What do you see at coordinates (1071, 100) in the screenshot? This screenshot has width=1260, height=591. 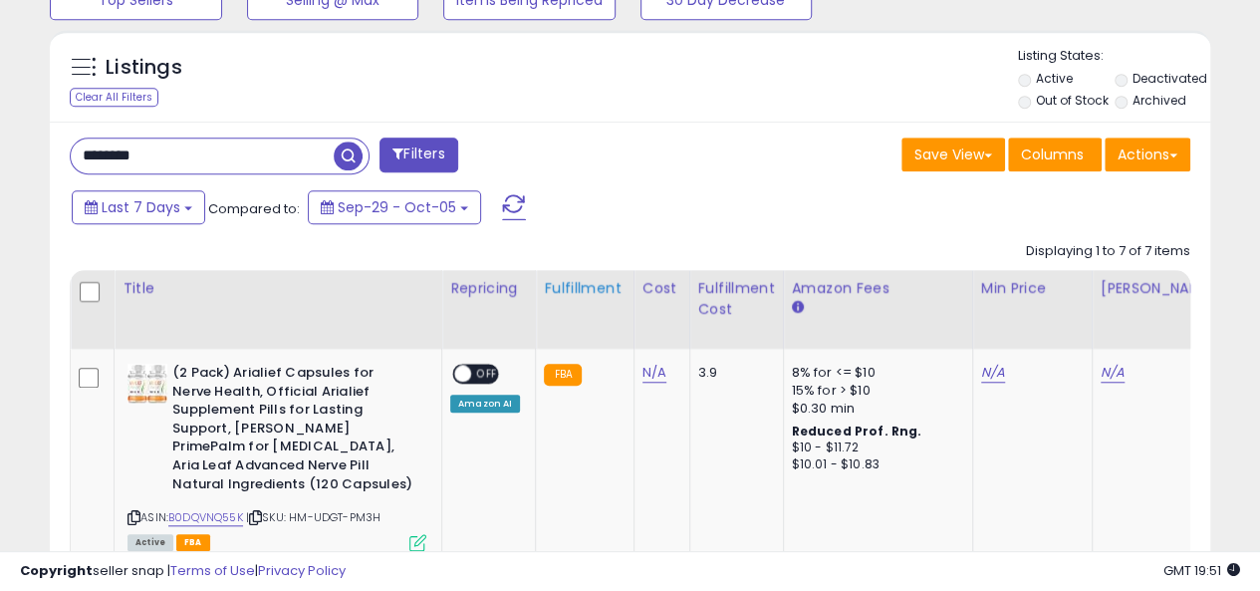 I see `label: Out of Stock` at bounding box center [1071, 100].